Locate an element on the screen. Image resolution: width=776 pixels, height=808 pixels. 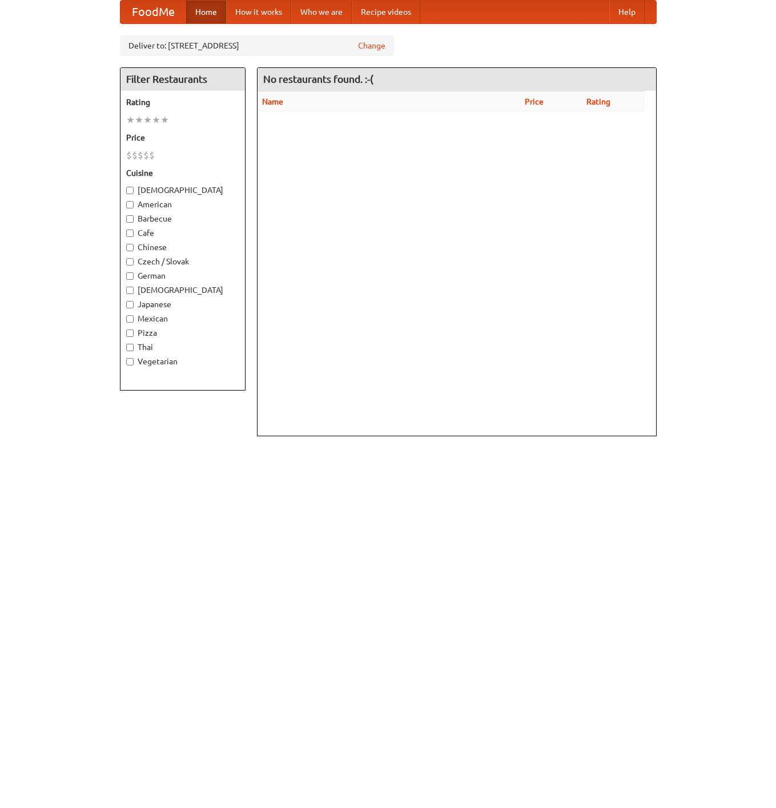
label: American is located at coordinates (183, 205).